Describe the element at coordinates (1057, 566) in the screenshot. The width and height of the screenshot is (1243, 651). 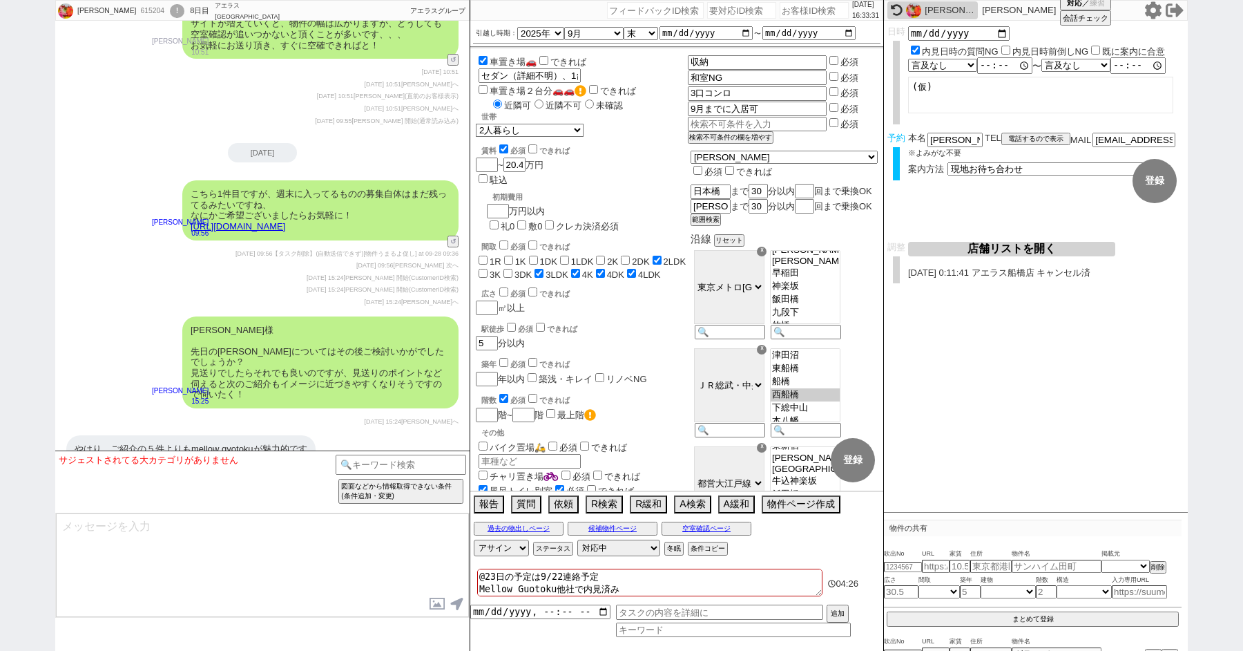
I see `input: サンハイム田町` at that location.